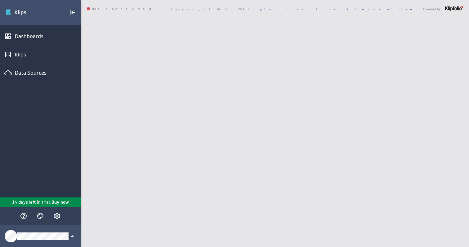 This screenshot has height=247, width=469. I want to click on img: Klipfolio klips logo, so click(27, 12).